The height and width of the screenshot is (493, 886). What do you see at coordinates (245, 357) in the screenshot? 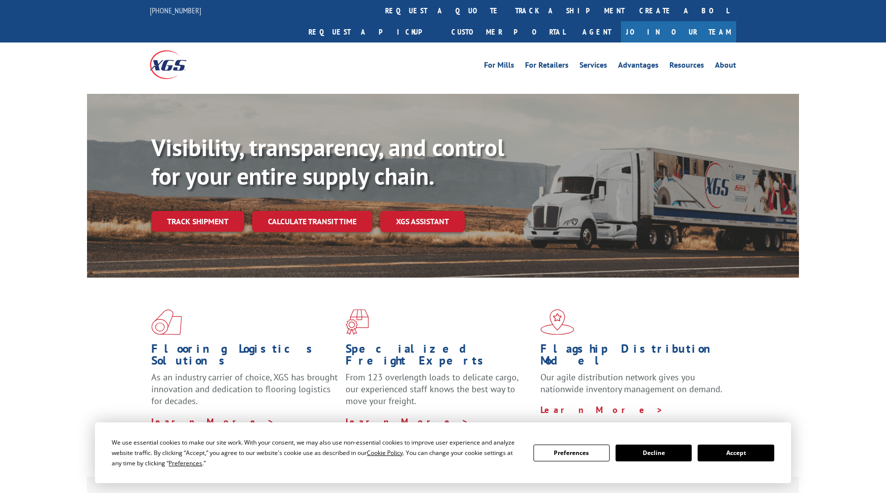
I see `h1: Flooring Logistics Solutions` at bounding box center [245, 357].